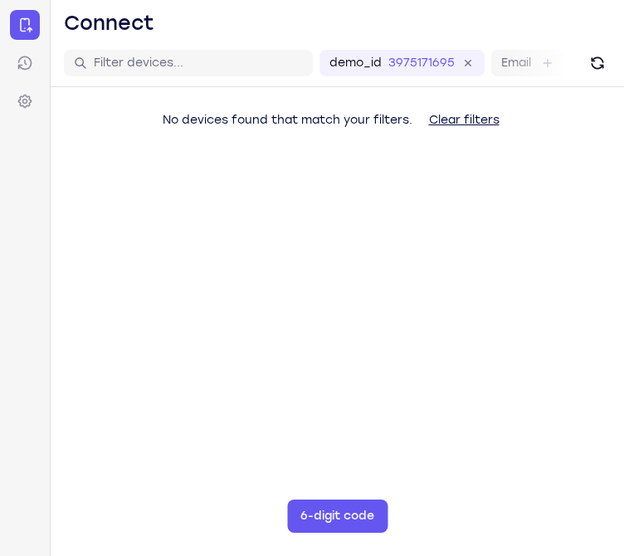 The width and height of the screenshot is (624, 556). Describe the element at coordinates (25, 63) in the screenshot. I see `a: Sessions` at that location.